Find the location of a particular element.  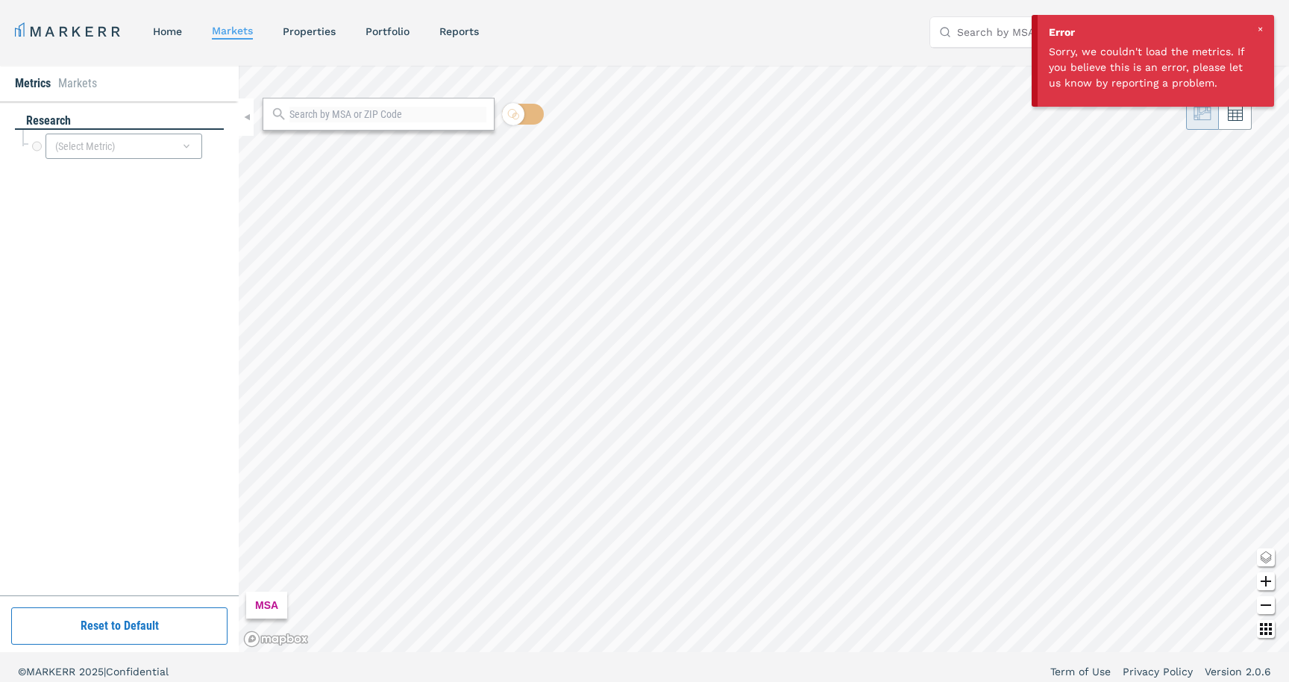

a: MARKERR is located at coordinates (69, 31).